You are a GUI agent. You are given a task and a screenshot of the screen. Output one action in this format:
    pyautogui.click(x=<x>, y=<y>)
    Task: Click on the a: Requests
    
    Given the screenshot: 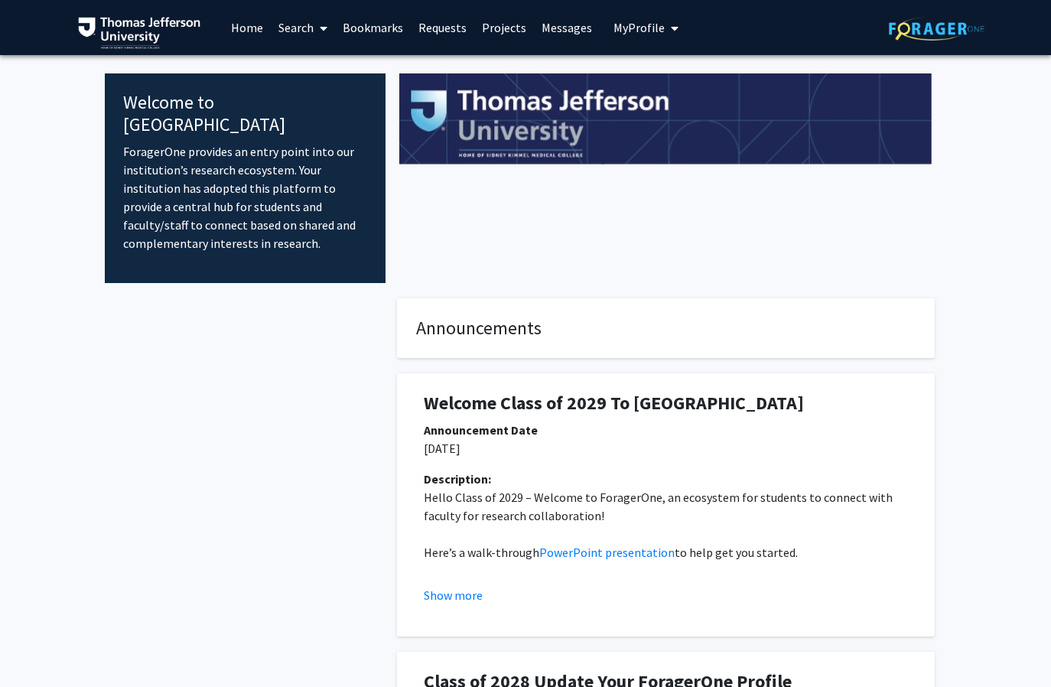 What is the action you would take?
    pyautogui.click(x=442, y=28)
    